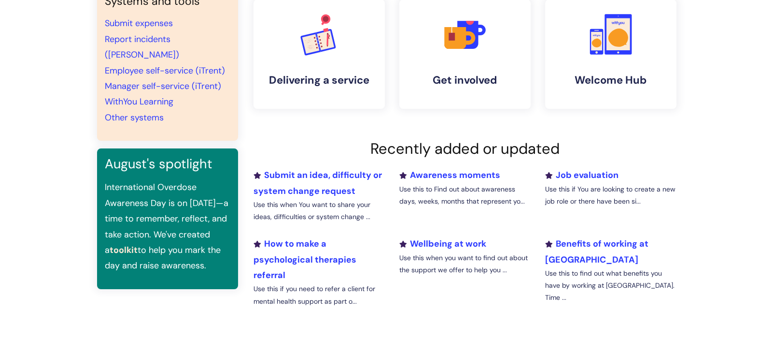 The width and height of the screenshot is (773, 354). I want to click on h4: Welcome Hub, so click(611, 80).